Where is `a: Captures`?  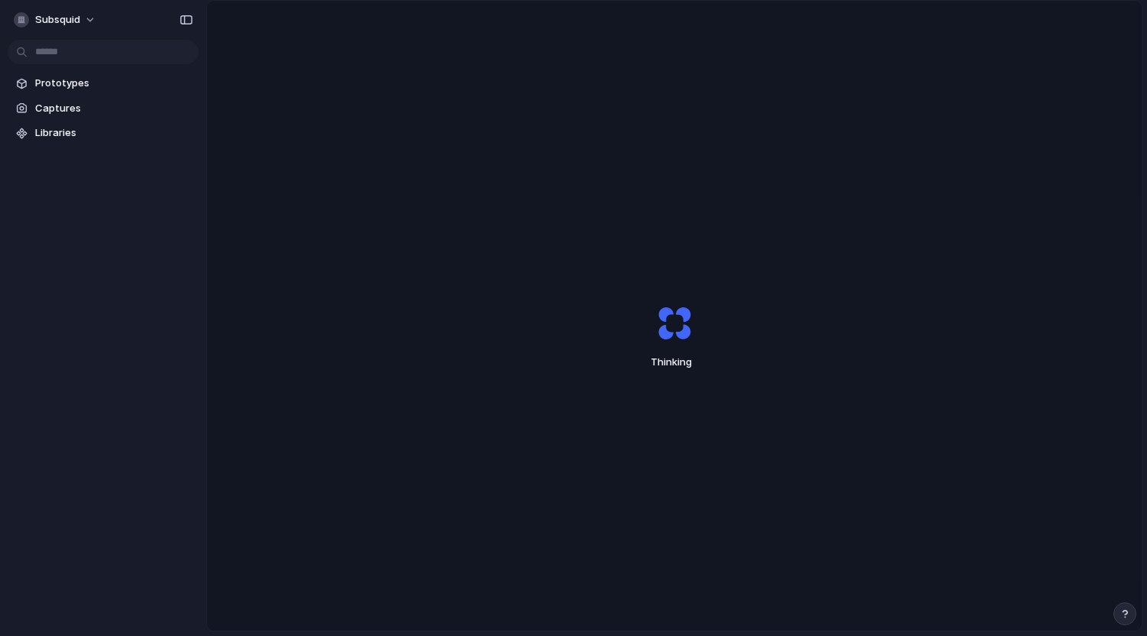
a: Captures is located at coordinates (103, 108).